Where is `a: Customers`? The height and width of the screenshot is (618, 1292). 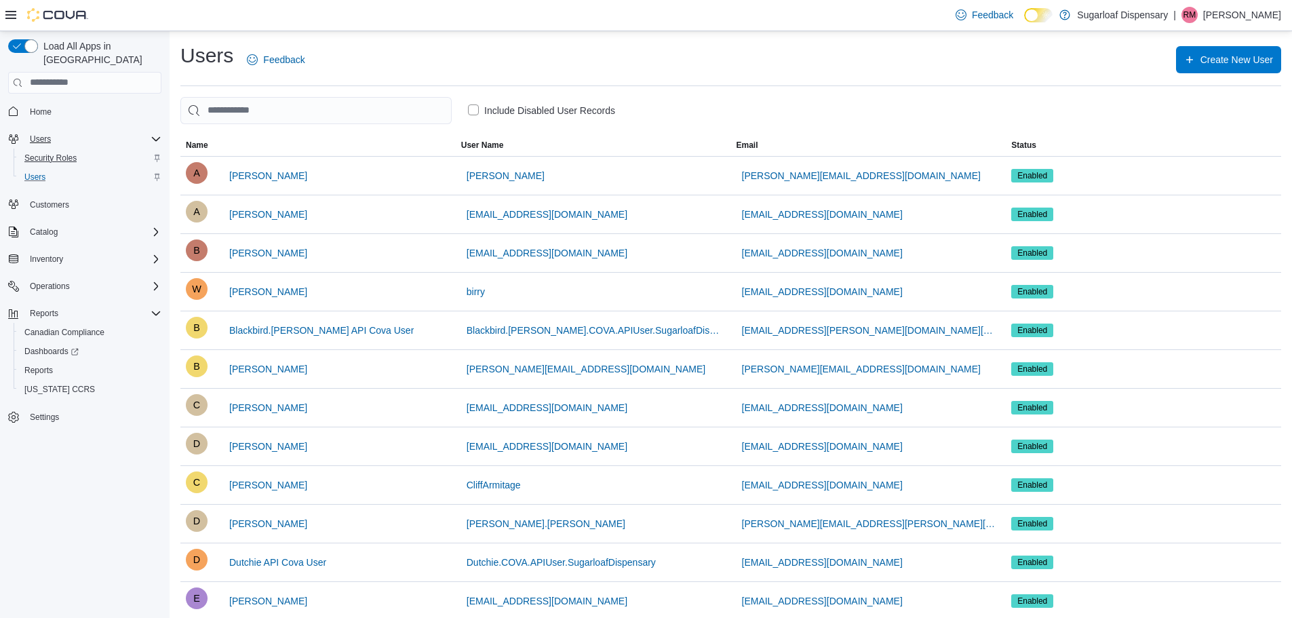
a: Customers is located at coordinates (49, 205).